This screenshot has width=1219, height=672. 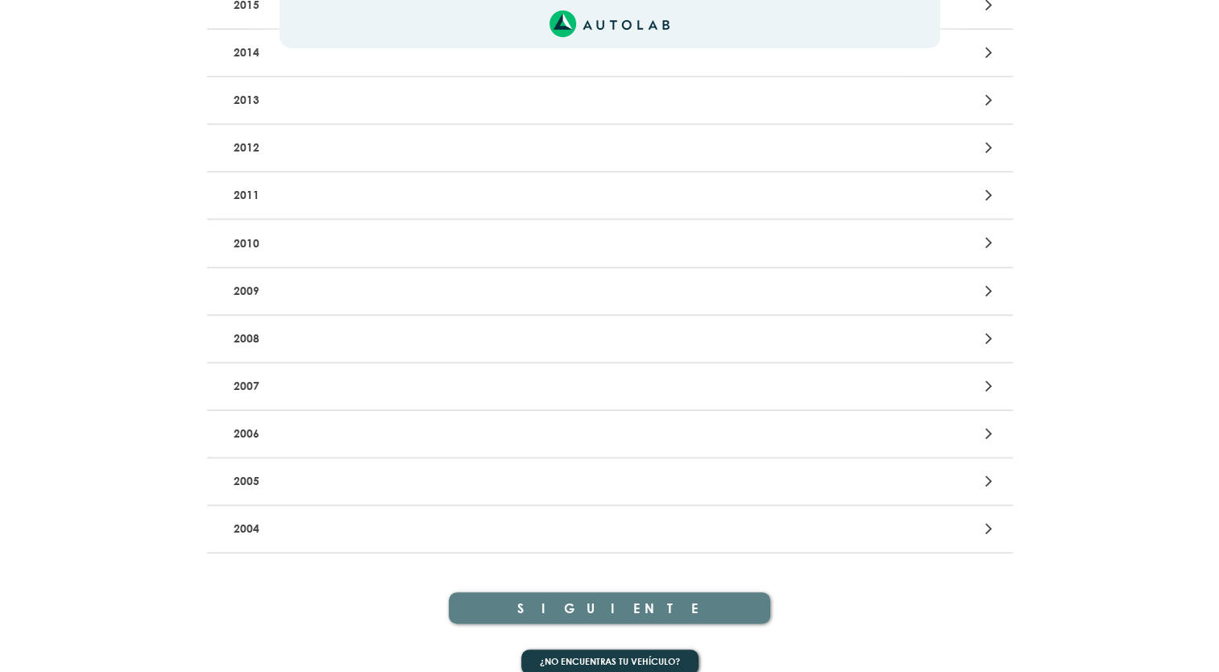 What do you see at coordinates (478, 52) in the screenshot?
I see `p: 2014` at bounding box center [478, 52].